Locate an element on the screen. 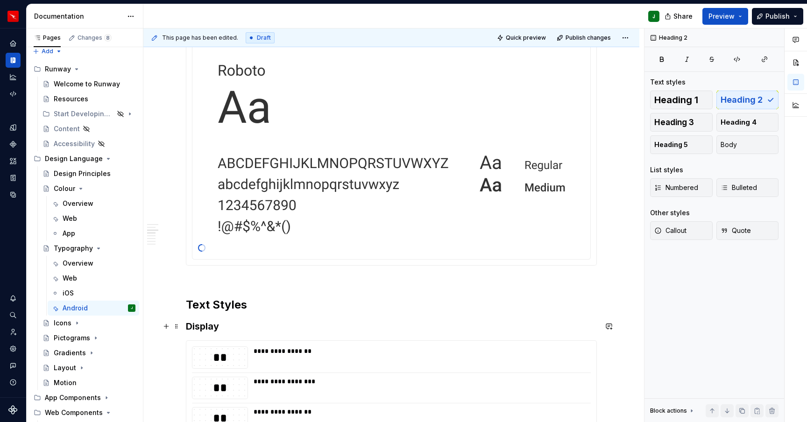 Image resolution: width=807 pixels, height=422 pixels. span: Heading 5 is located at coordinates (671, 145).